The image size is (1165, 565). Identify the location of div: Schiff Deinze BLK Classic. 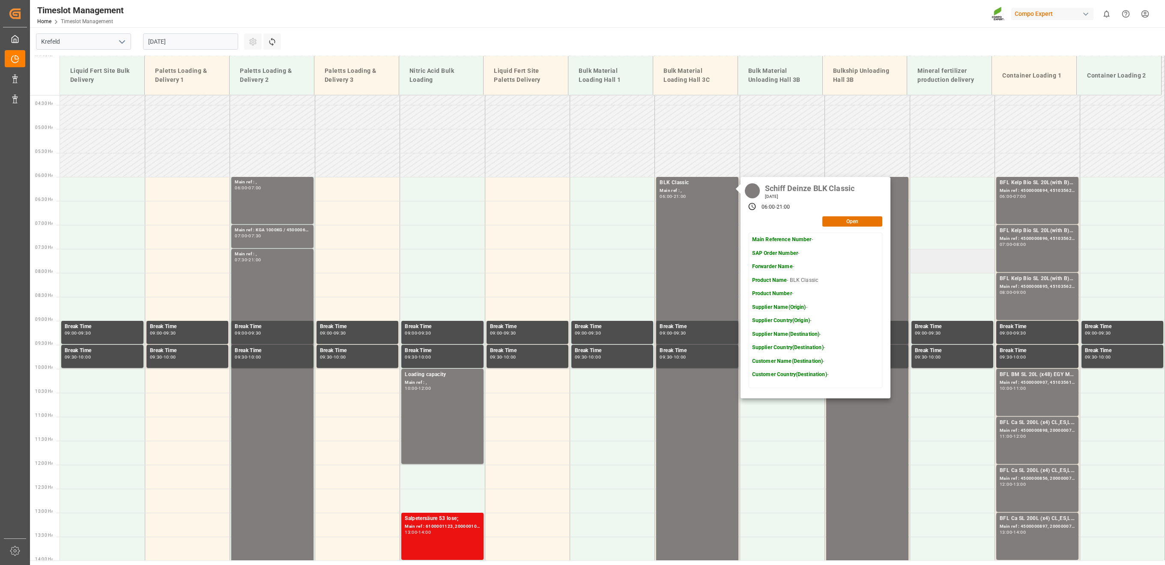
(809, 187).